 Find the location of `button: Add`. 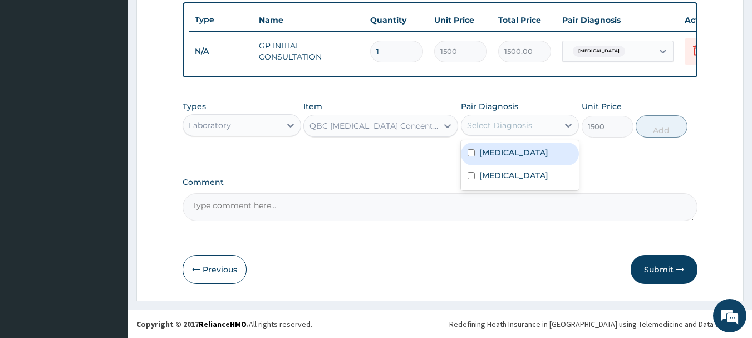

button: Add is located at coordinates (662, 126).